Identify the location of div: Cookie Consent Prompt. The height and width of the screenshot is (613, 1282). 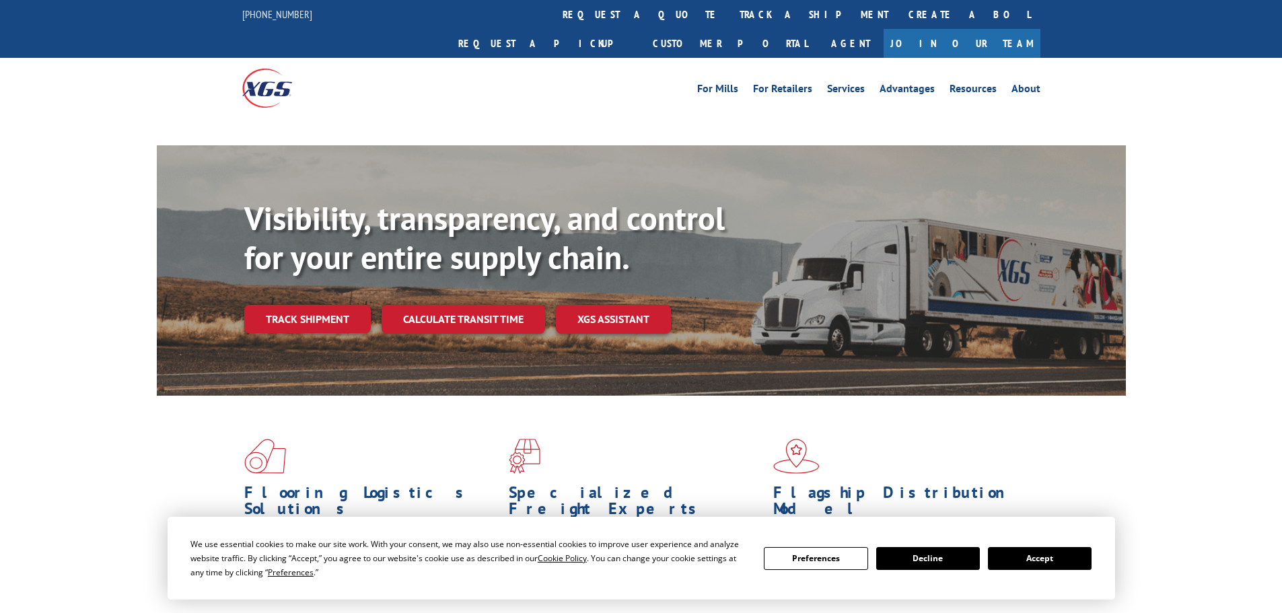
(641, 558).